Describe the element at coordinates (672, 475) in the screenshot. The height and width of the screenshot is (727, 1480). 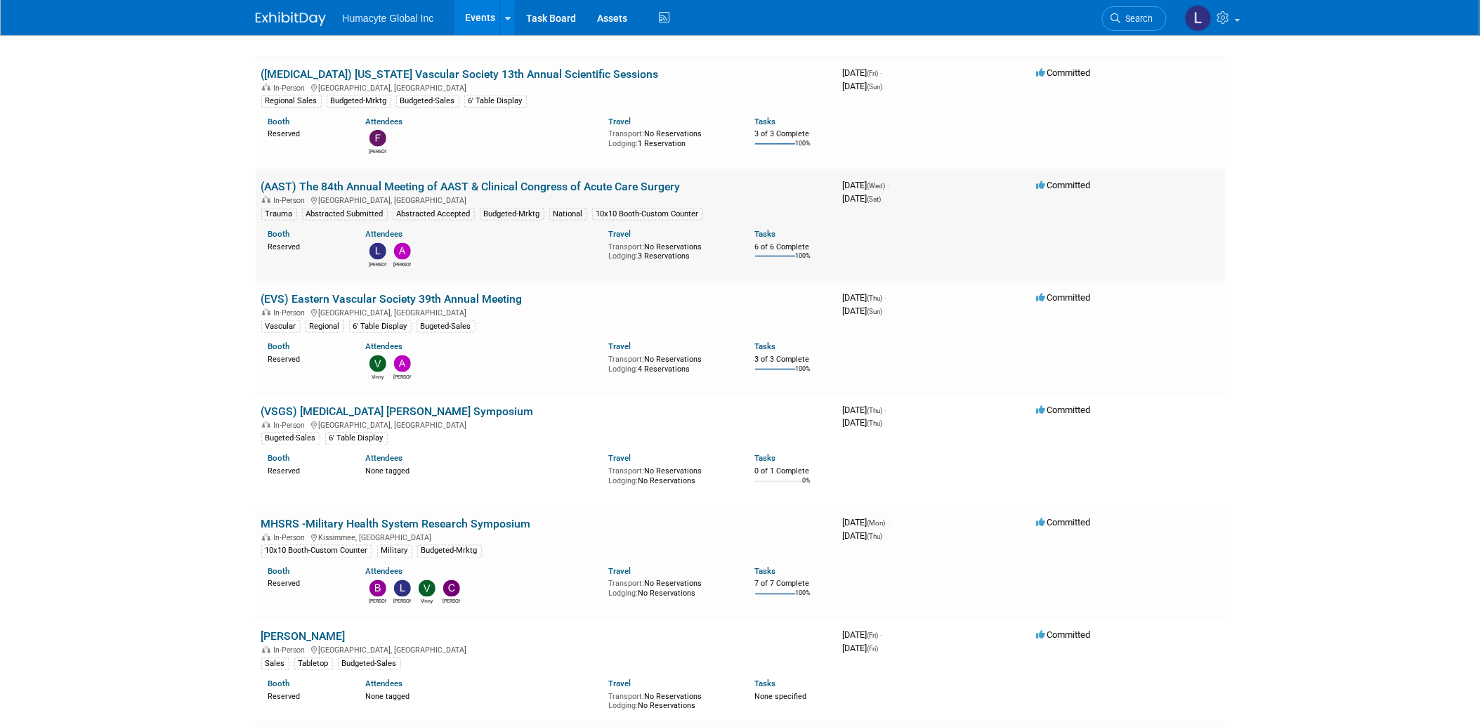
I see `div: No Reservations No Reservations` at that location.